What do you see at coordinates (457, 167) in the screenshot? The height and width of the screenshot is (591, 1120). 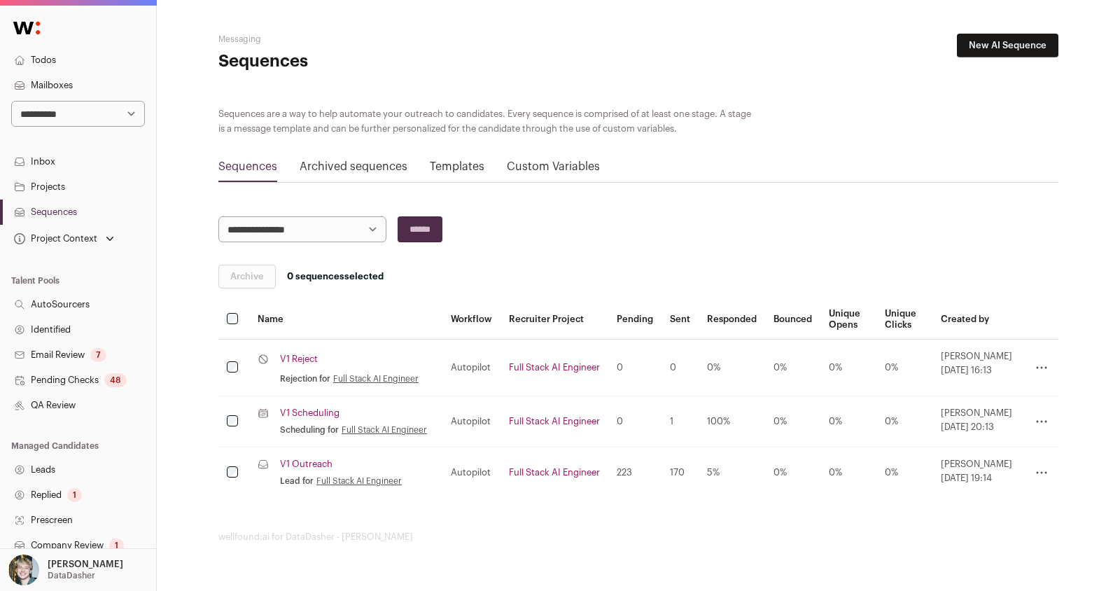 I see `a: Templates` at bounding box center [457, 167].